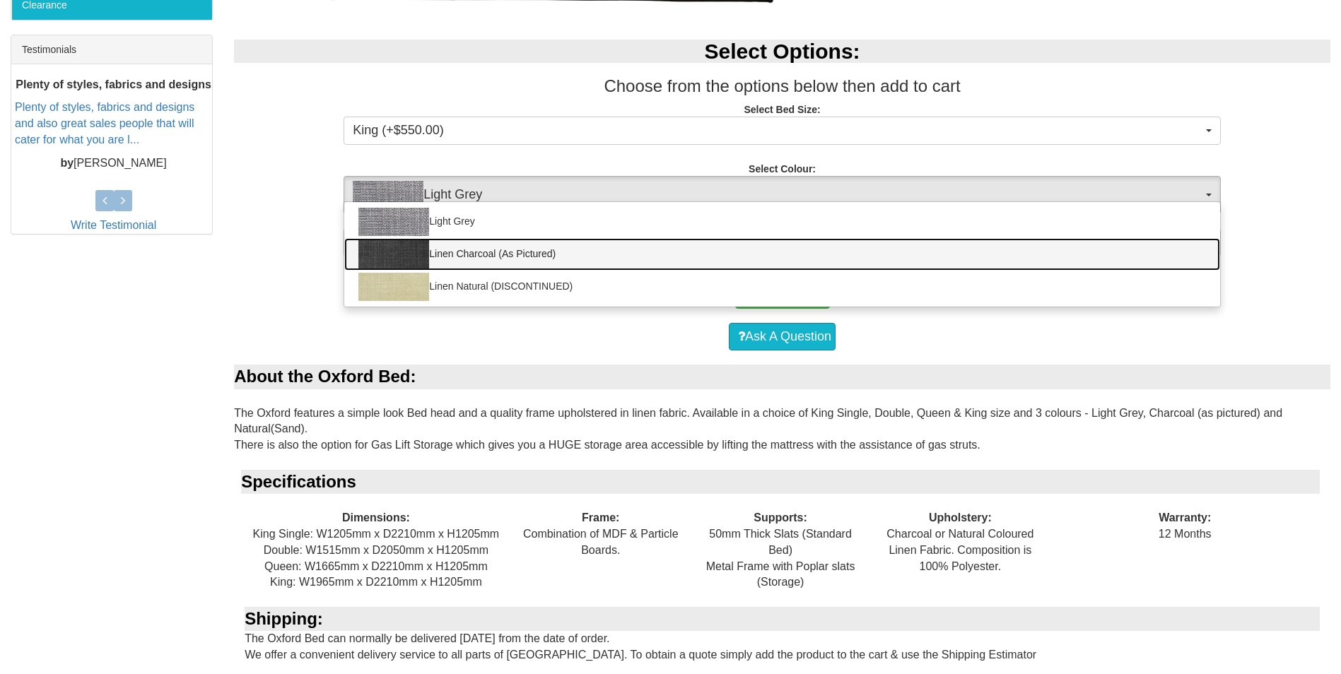  Describe the element at coordinates (782, 169) in the screenshot. I see `strong: Select Colour:` at that location.